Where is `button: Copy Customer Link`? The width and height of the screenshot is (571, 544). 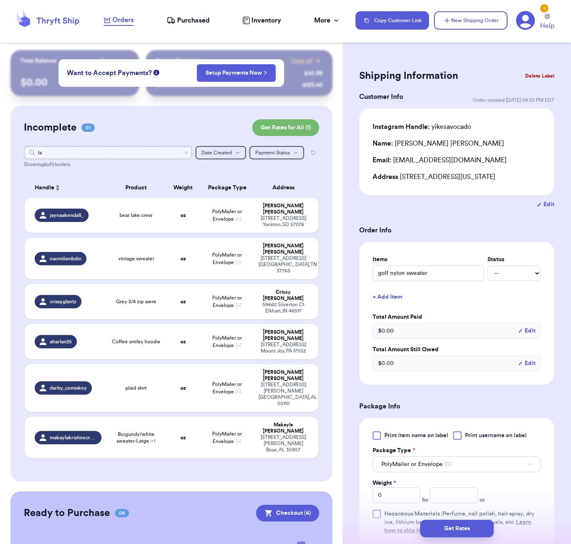 button: Copy Customer Link is located at coordinates (392, 20).